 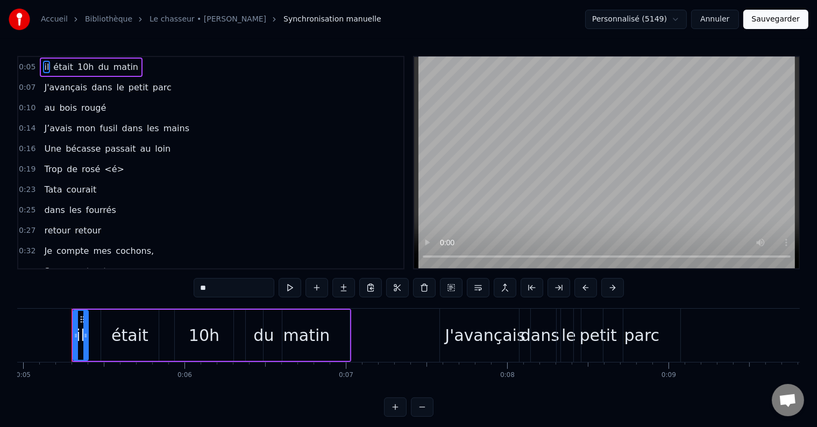 What do you see at coordinates (27, 67) in the screenshot?
I see `span: 0:05` at bounding box center [27, 67].